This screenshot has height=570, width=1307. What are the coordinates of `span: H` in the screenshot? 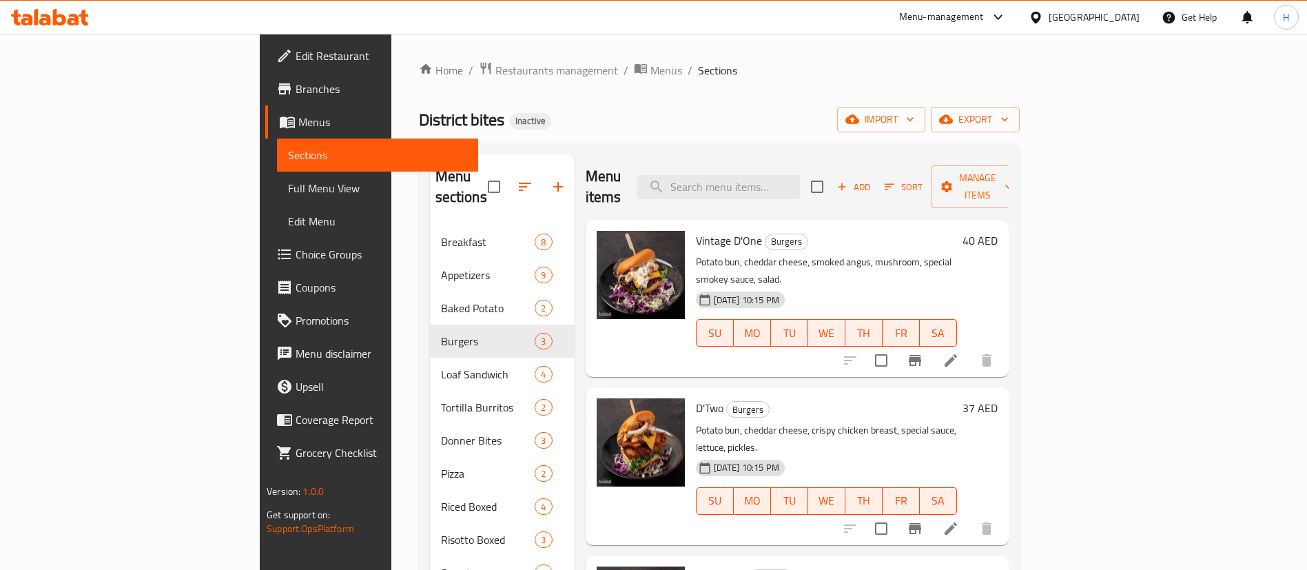 It's located at (1286, 17).